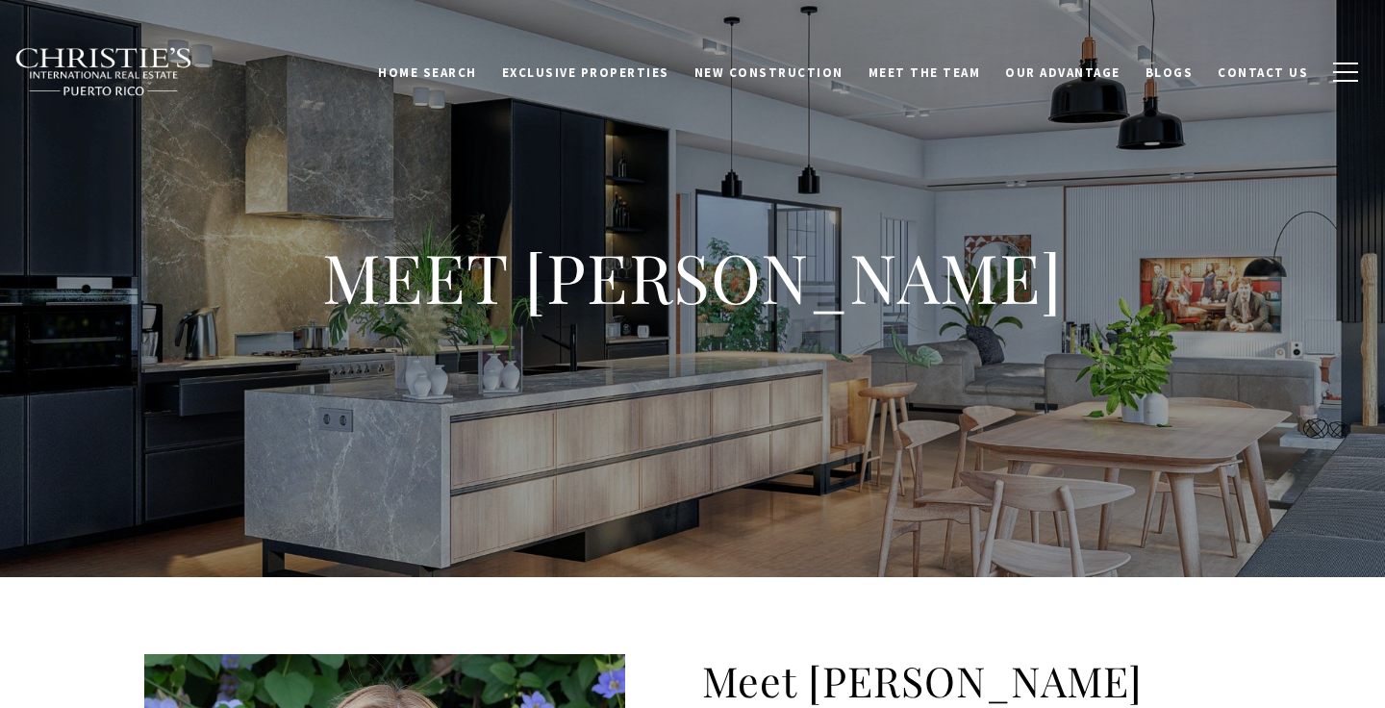  What do you see at coordinates (1063, 71) in the screenshot?
I see `a: Our Advantage` at bounding box center [1063, 71].